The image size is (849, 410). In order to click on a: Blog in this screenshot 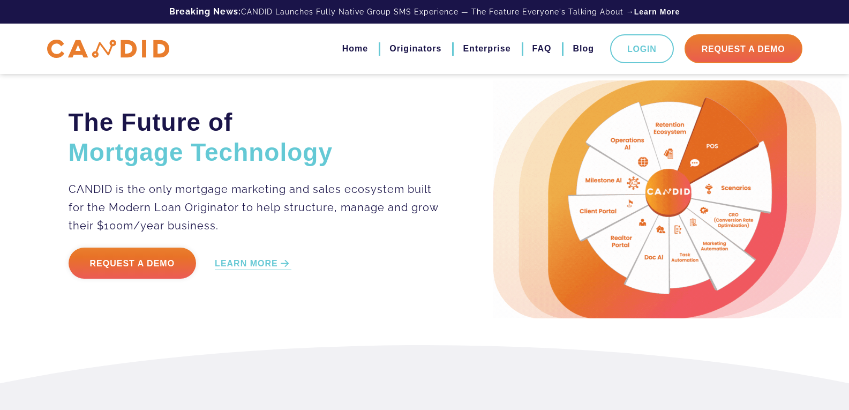, I will do `click(583, 49)`.